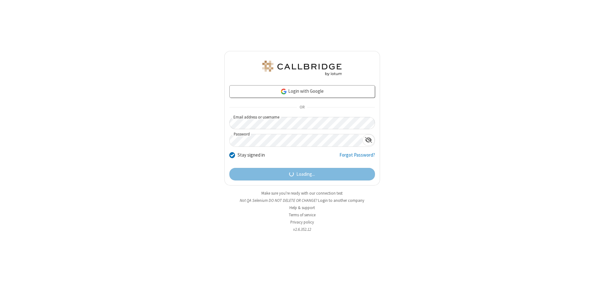 The image size is (604, 288). What do you see at coordinates (302, 229) in the screenshot?
I see `li: v2.6.352.12` at bounding box center [302, 229].